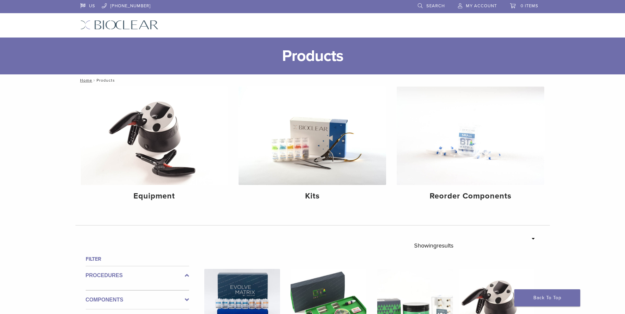 This screenshot has height=314, width=625. I want to click on h4: Reorder Components, so click(471, 196).